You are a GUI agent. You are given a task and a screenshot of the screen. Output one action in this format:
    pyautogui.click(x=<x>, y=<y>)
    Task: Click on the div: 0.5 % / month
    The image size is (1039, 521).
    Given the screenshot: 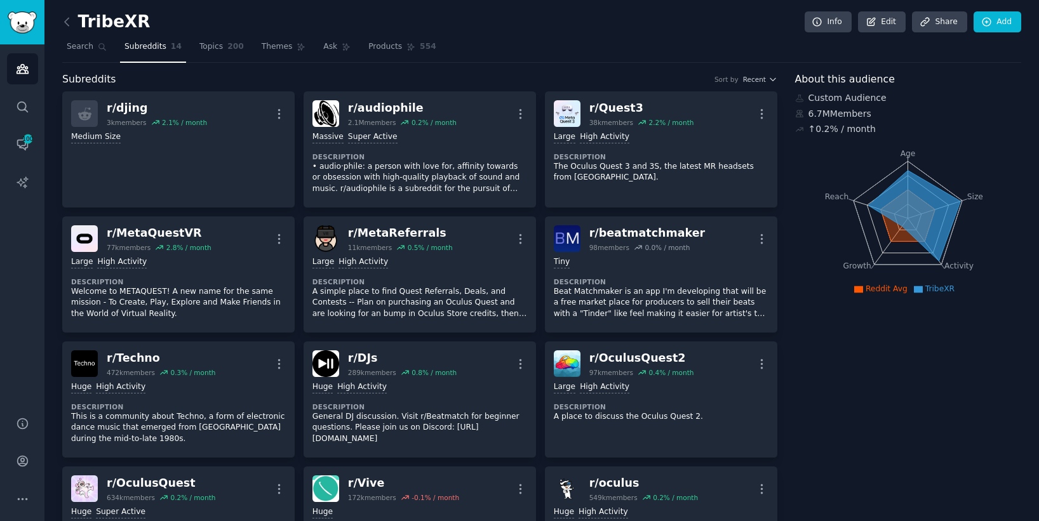 What is the action you would take?
    pyautogui.click(x=430, y=248)
    